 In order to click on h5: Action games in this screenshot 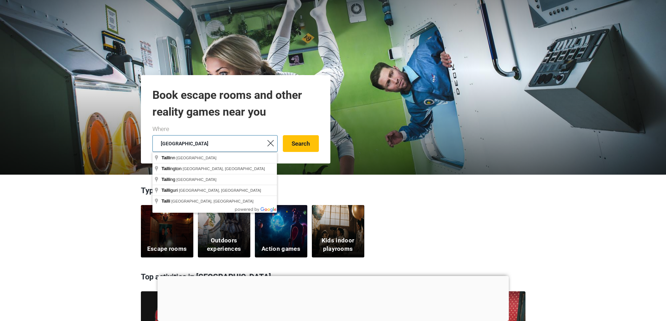, I will do `click(281, 249)`.